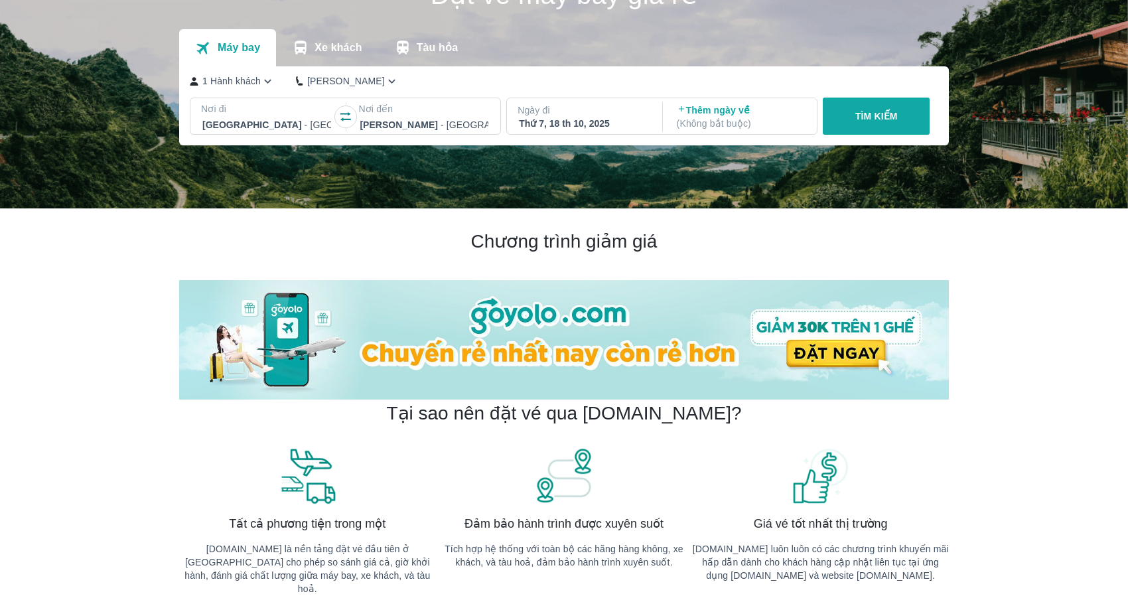 This screenshot has width=1128, height=606. What do you see at coordinates (232, 81) in the screenshot?
I see `p: 1 Hành khách` at bounding box center [232, 81].